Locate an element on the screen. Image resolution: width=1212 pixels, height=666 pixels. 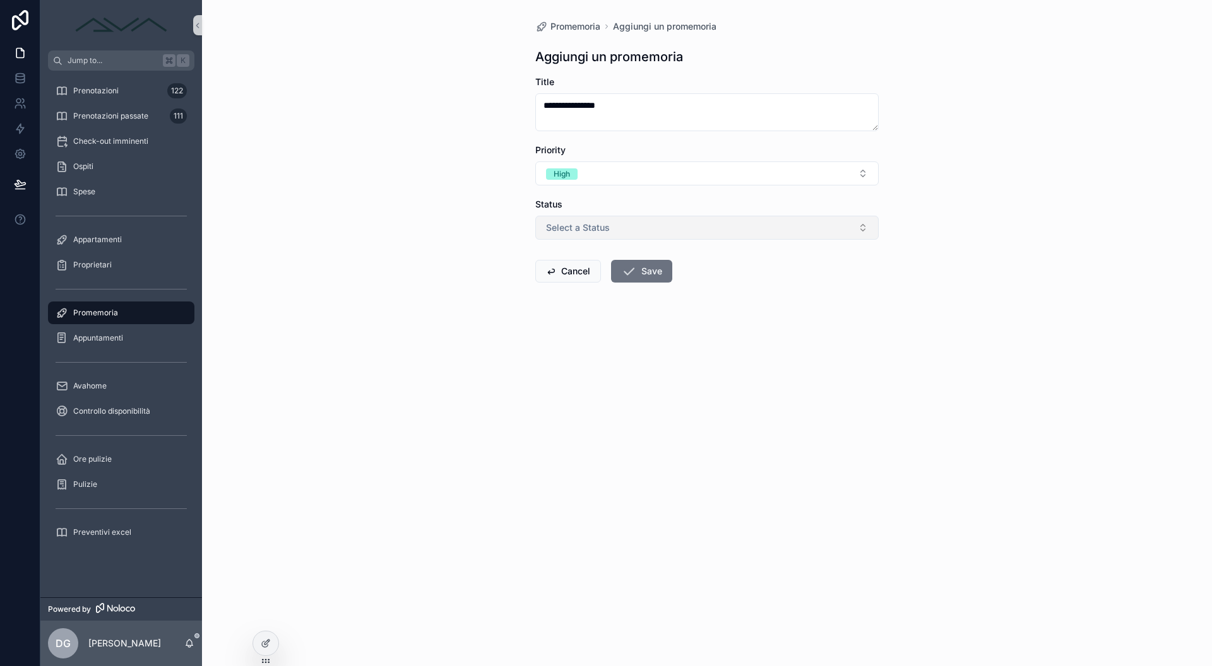
span: Powered by is located at coordinates (69, 610).